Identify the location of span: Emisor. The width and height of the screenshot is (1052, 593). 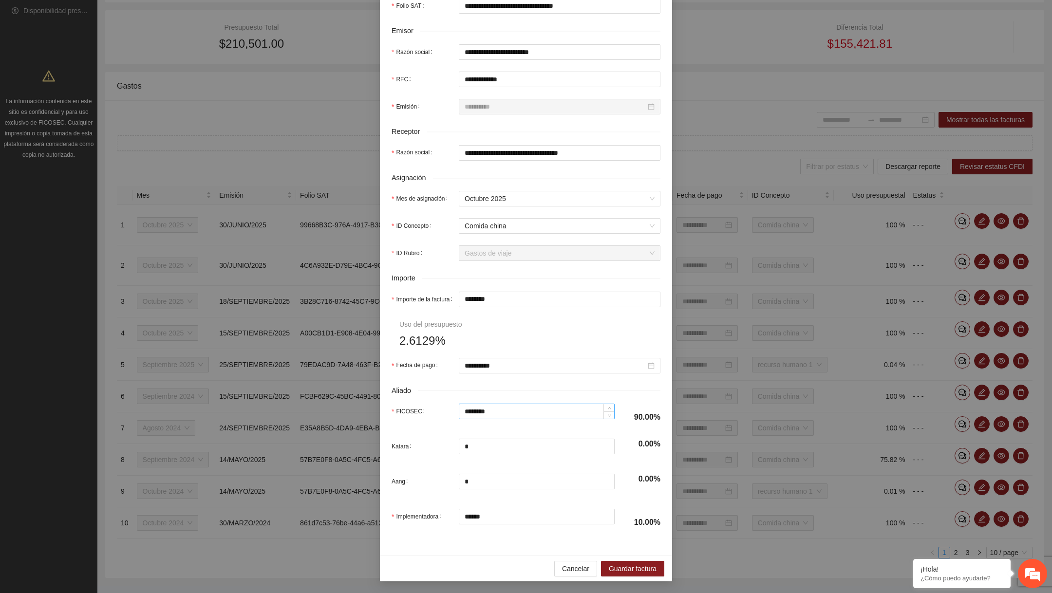
(406, 31).